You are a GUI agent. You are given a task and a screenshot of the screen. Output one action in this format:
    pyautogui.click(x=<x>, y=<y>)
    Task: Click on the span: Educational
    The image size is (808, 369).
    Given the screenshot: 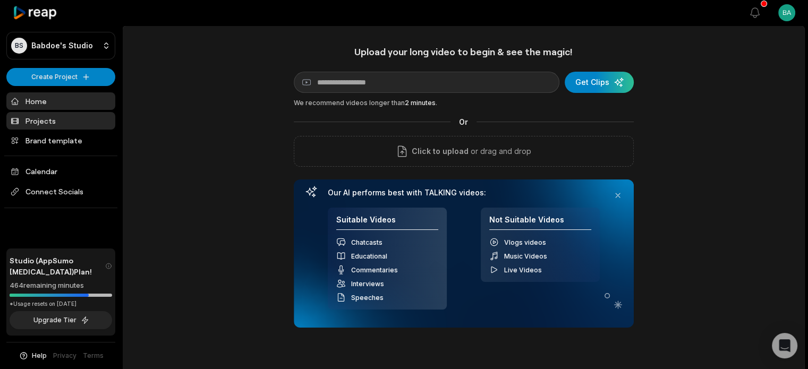 What is the action you would take?
    pyautogui.click(x=369, y=256)
    